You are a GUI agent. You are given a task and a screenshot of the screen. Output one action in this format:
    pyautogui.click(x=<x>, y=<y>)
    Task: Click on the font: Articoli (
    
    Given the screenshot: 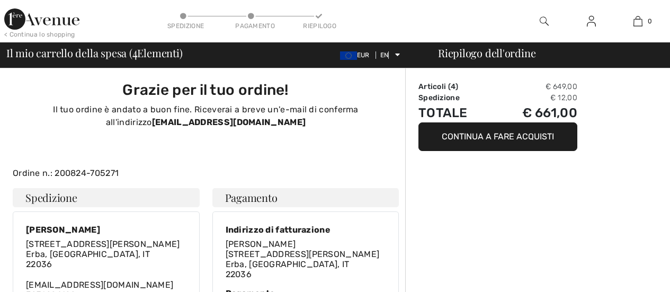 What is the action you would take?
    pyautogui.click(x=435, y=86)
    